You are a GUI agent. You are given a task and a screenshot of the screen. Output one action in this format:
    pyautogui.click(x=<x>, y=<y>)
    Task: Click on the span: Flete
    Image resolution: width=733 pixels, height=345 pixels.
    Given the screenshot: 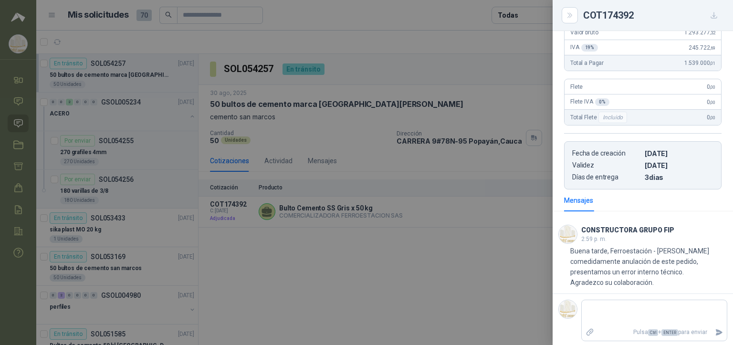 What is the action you would take?
    pyautogui.click(x=576, y=87)
    